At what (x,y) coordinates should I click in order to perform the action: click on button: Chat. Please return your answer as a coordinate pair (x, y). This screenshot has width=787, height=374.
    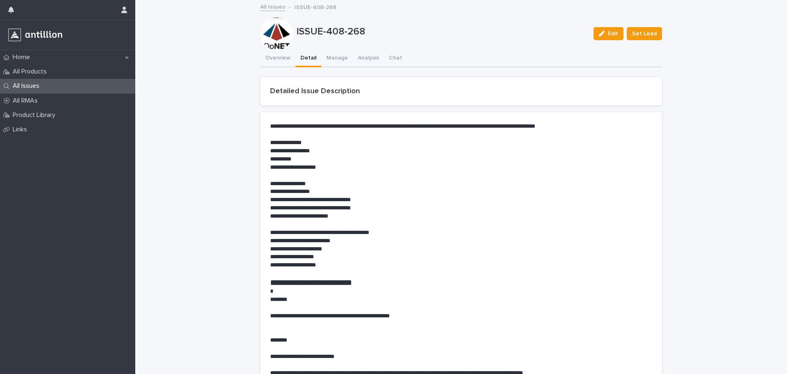
    Looking at the image, I should click on (396, 59).